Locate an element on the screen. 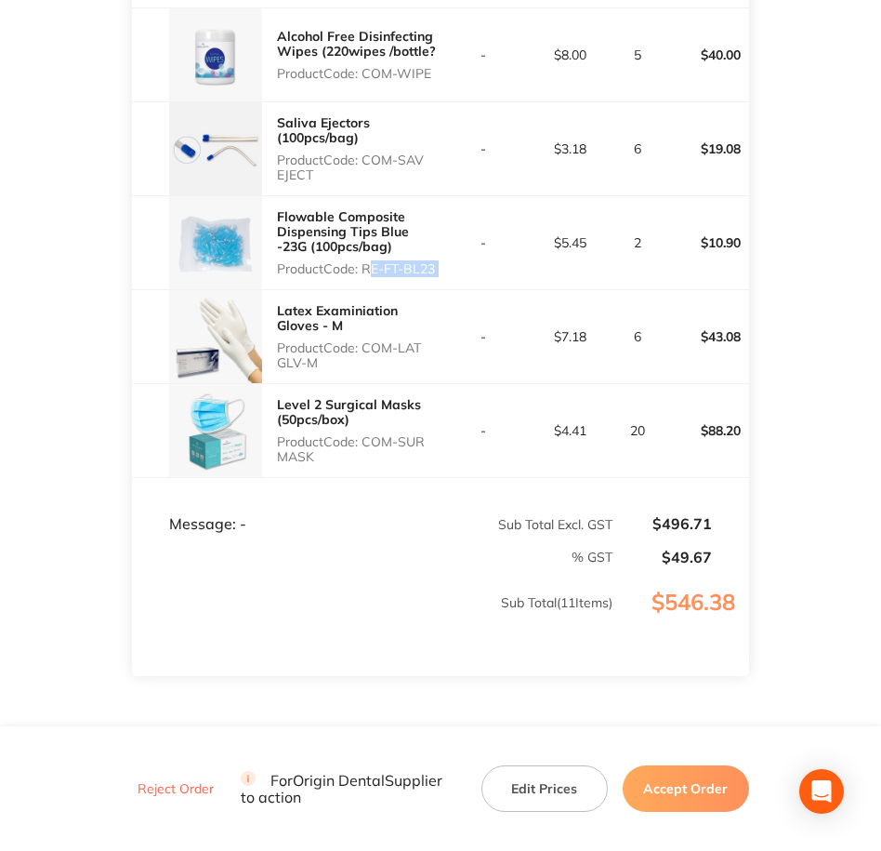 This screenshot has height=851, width=881. p: Product Code: COM-LAT GLV-M is located at coordinates (359, 355).